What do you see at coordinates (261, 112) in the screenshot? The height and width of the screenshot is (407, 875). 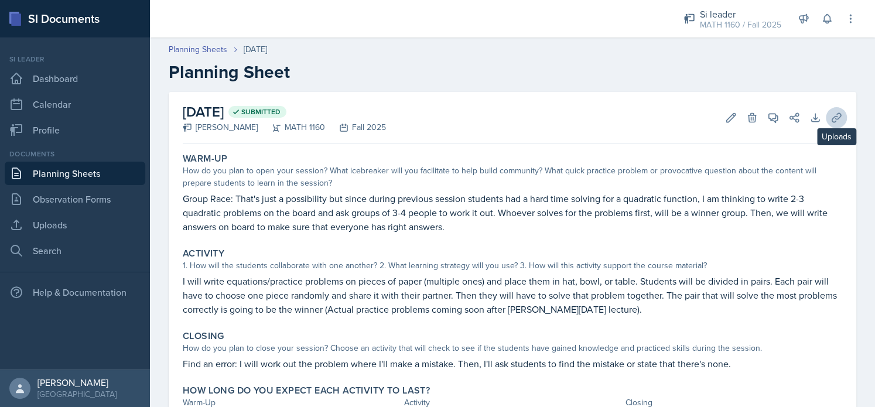 I see `span: Submitted` at bounding box center [261, 112].